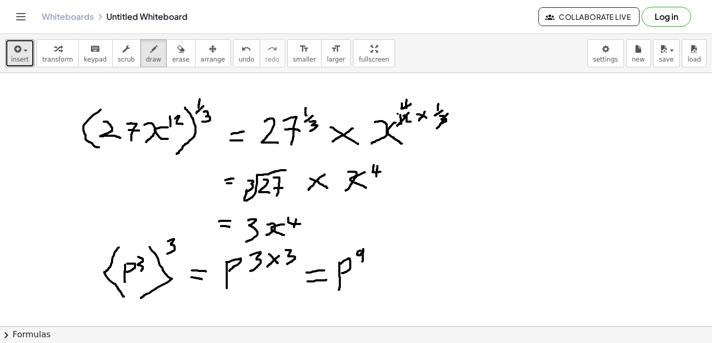 This screenshot has height=343, width=712. Describe the element at coordinates (213, 59) in the screenshot. I see `span: arrange` at that location.